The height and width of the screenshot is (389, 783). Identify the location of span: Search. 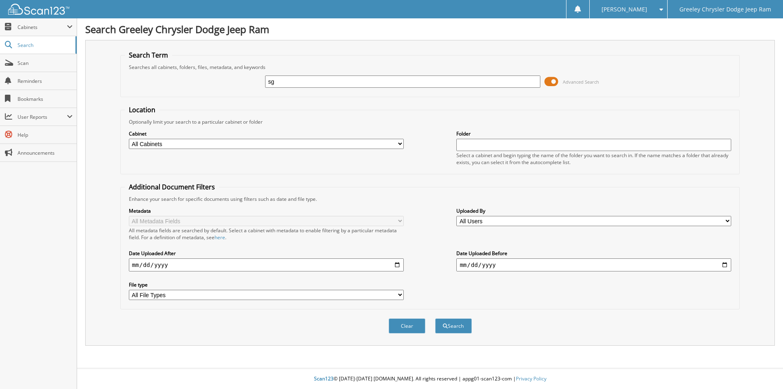
(44, 45).